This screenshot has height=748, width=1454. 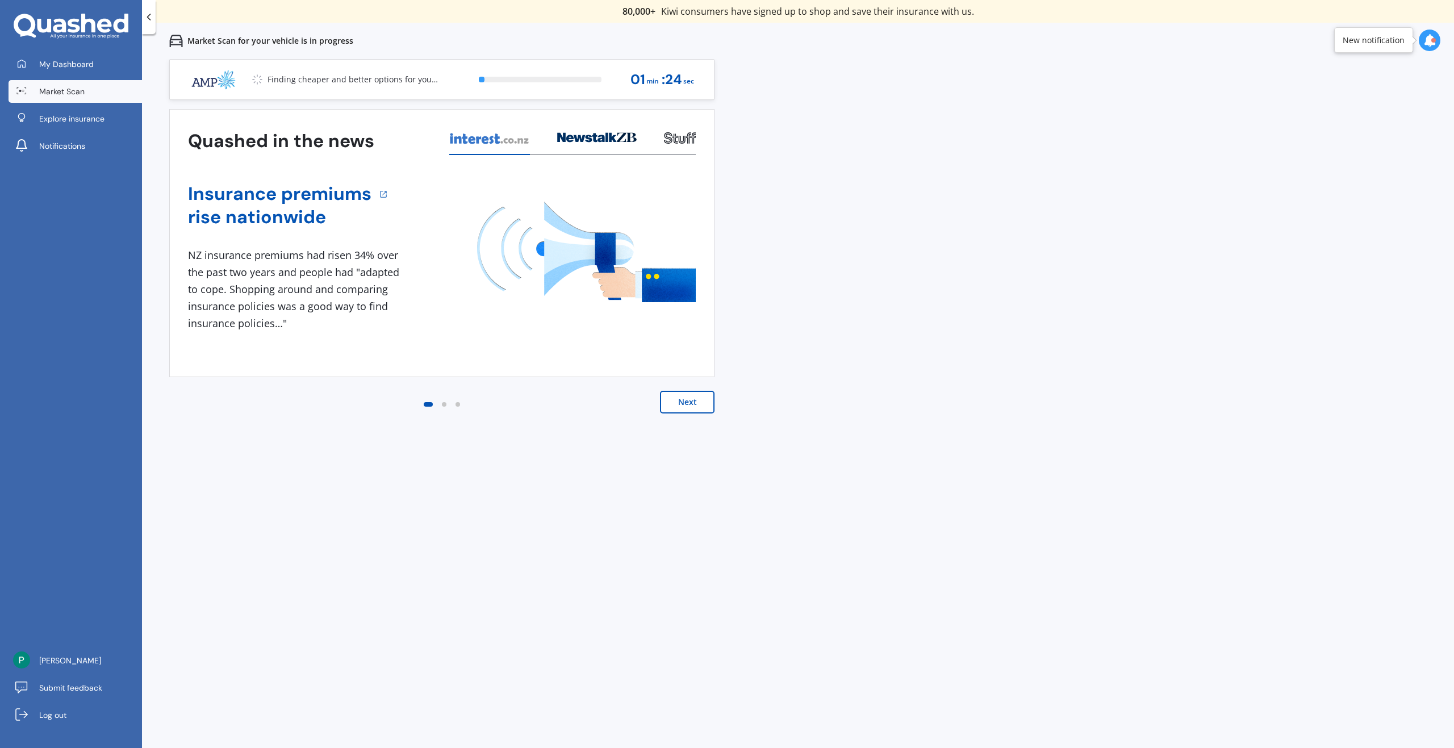 What do you see at coordinates (653, 81) in the screenshot?
I see `span: min` at bounding box center [653, 81].